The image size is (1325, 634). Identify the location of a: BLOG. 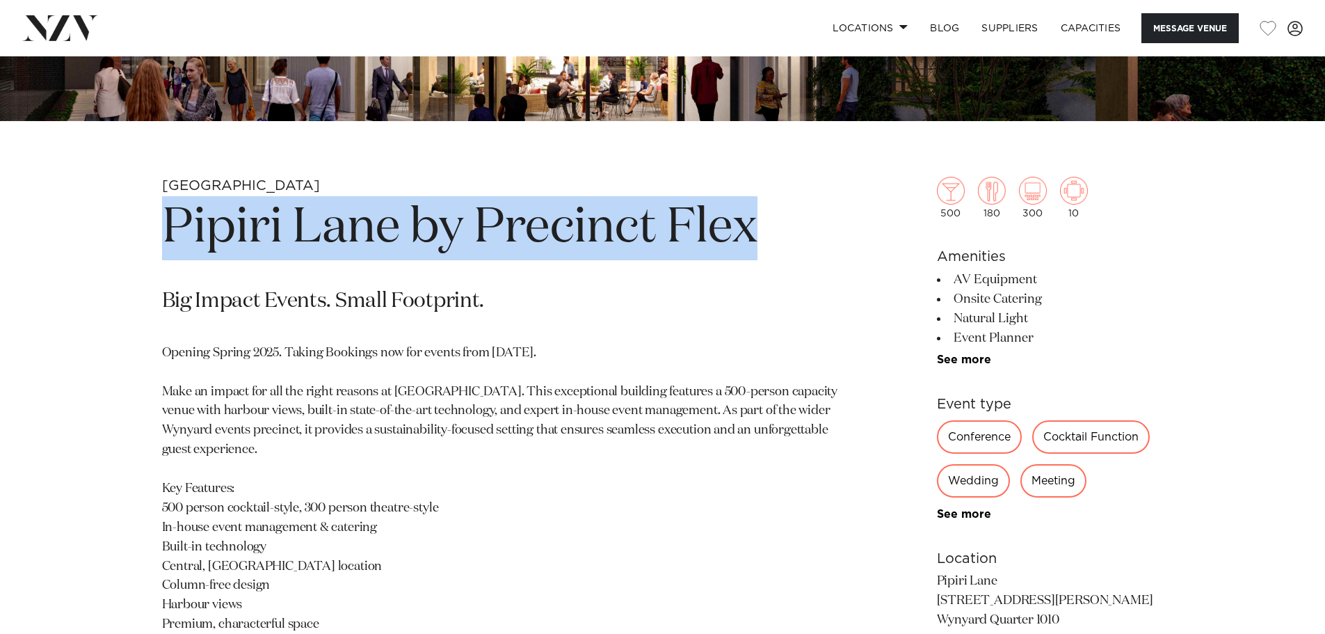
(945, 28).